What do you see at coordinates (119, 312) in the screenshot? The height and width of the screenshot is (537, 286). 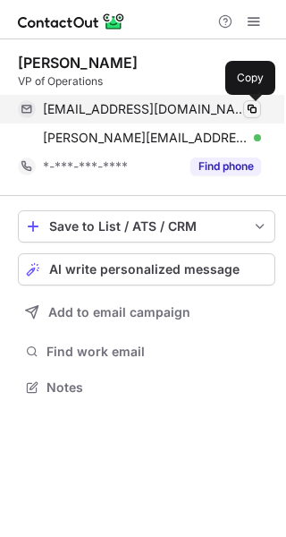 I see `span: Add to email campaign` at bounding box center [119, 312].